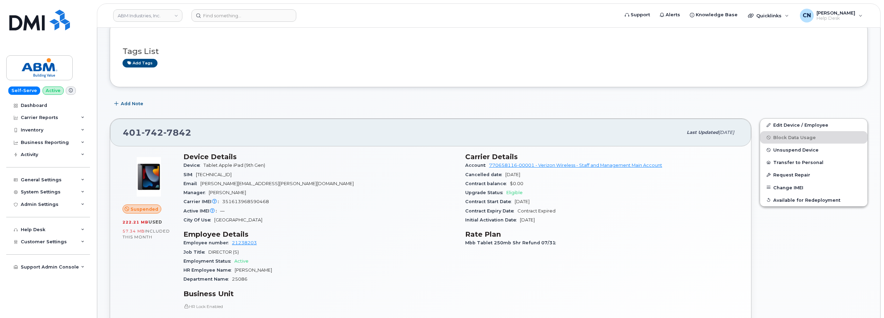  Describe the element at coordinates (208, 279) in the screenshot. I see `span: Department Name` at that location.